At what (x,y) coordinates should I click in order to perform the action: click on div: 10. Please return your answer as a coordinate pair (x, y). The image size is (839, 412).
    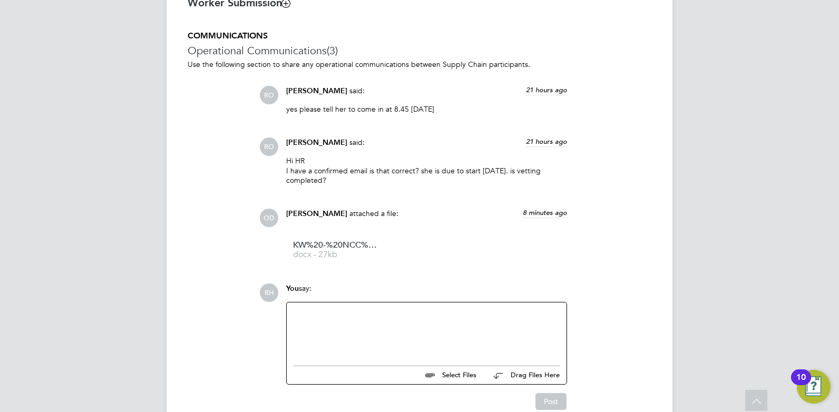
    Looking at the image, I should click on (801, 384).